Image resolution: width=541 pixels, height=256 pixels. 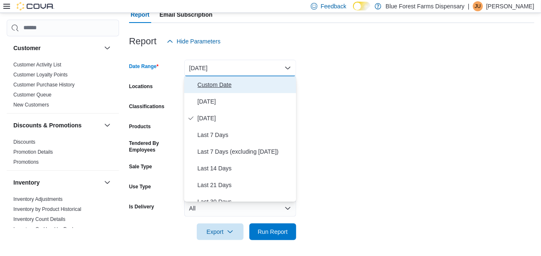 I want to click on h3: Customer, so click(x=27, y=48).